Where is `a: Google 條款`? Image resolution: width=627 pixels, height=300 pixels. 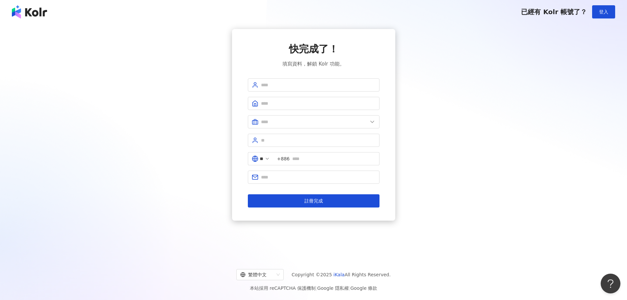
a: Google 條款 is located at coordinates (364, 288).